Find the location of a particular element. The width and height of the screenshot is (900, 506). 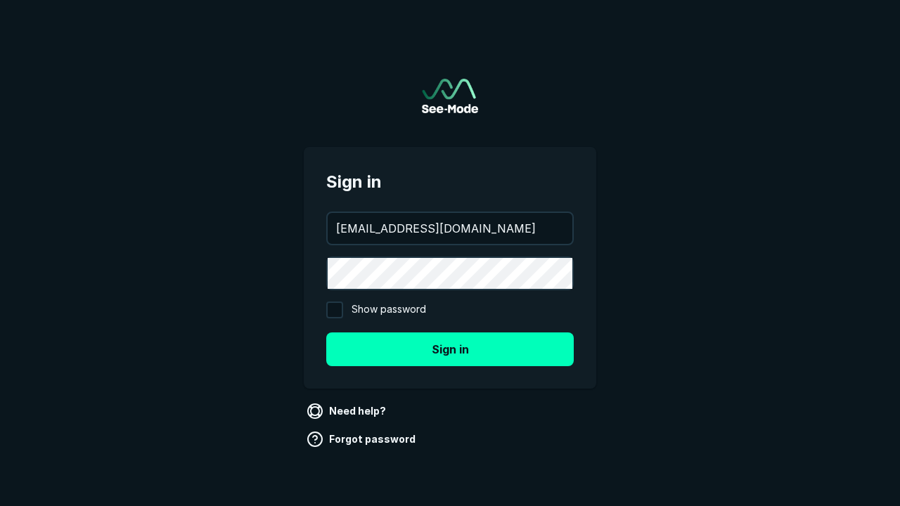

a: Go to sign in is located at coordinates (450, 96).